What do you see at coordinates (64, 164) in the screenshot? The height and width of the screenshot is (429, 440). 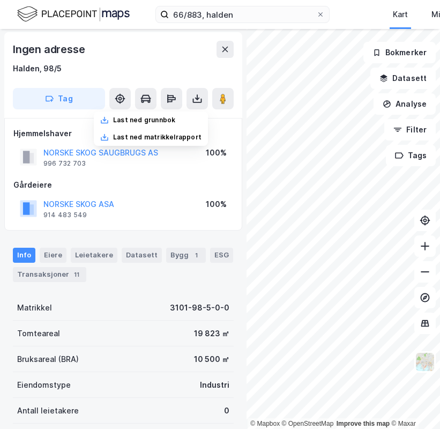 I see `div: 996 732 703` at bounding box center [64, 164].